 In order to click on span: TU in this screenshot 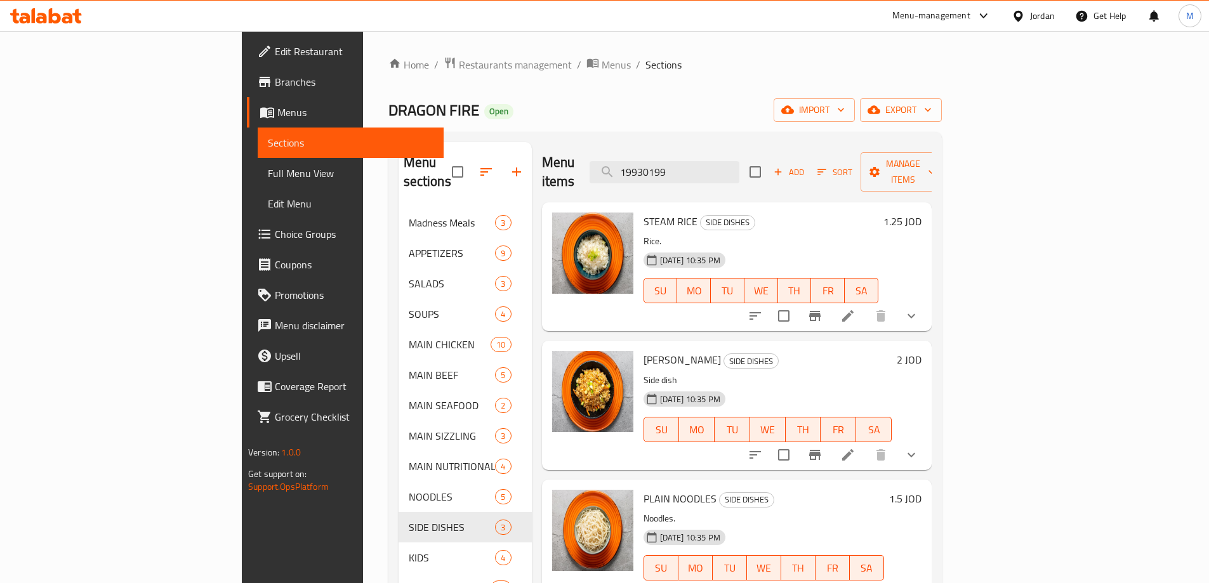, I will do `click(730, 568)`.